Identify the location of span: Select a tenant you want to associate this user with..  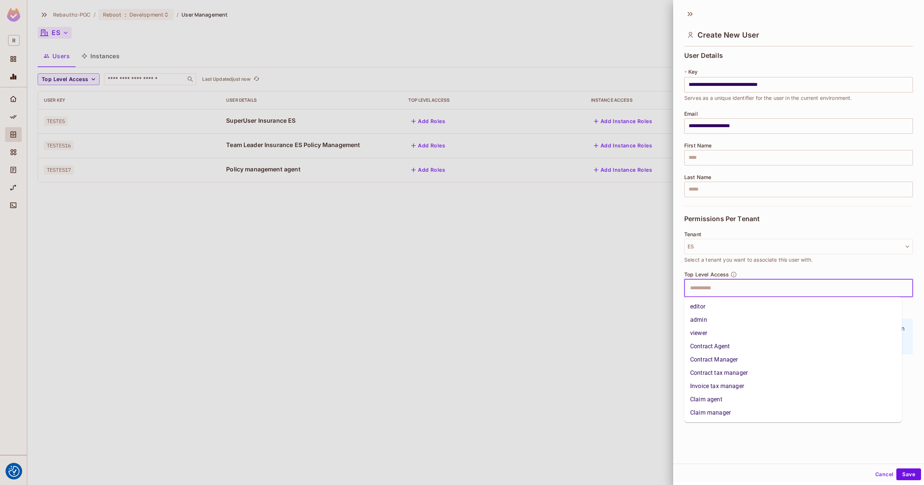
(748, 260).